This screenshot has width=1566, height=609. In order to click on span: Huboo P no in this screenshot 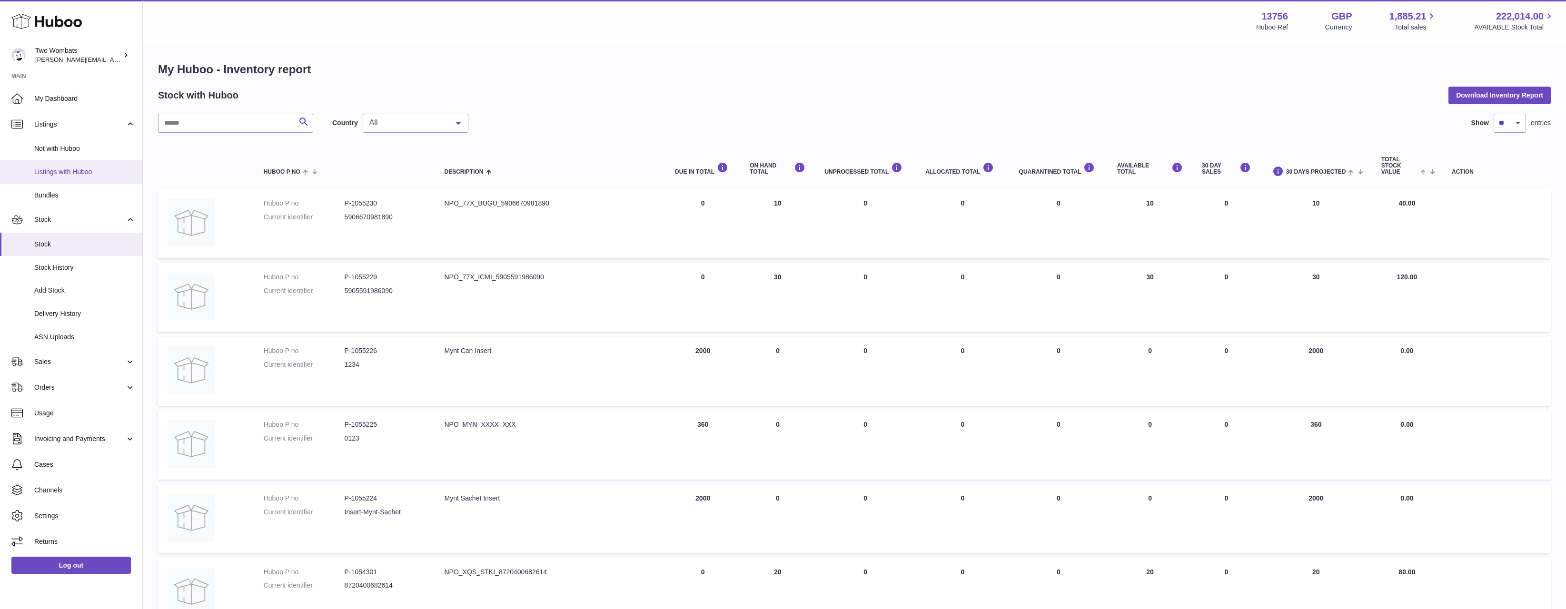, I will do `click(282, 172)`.